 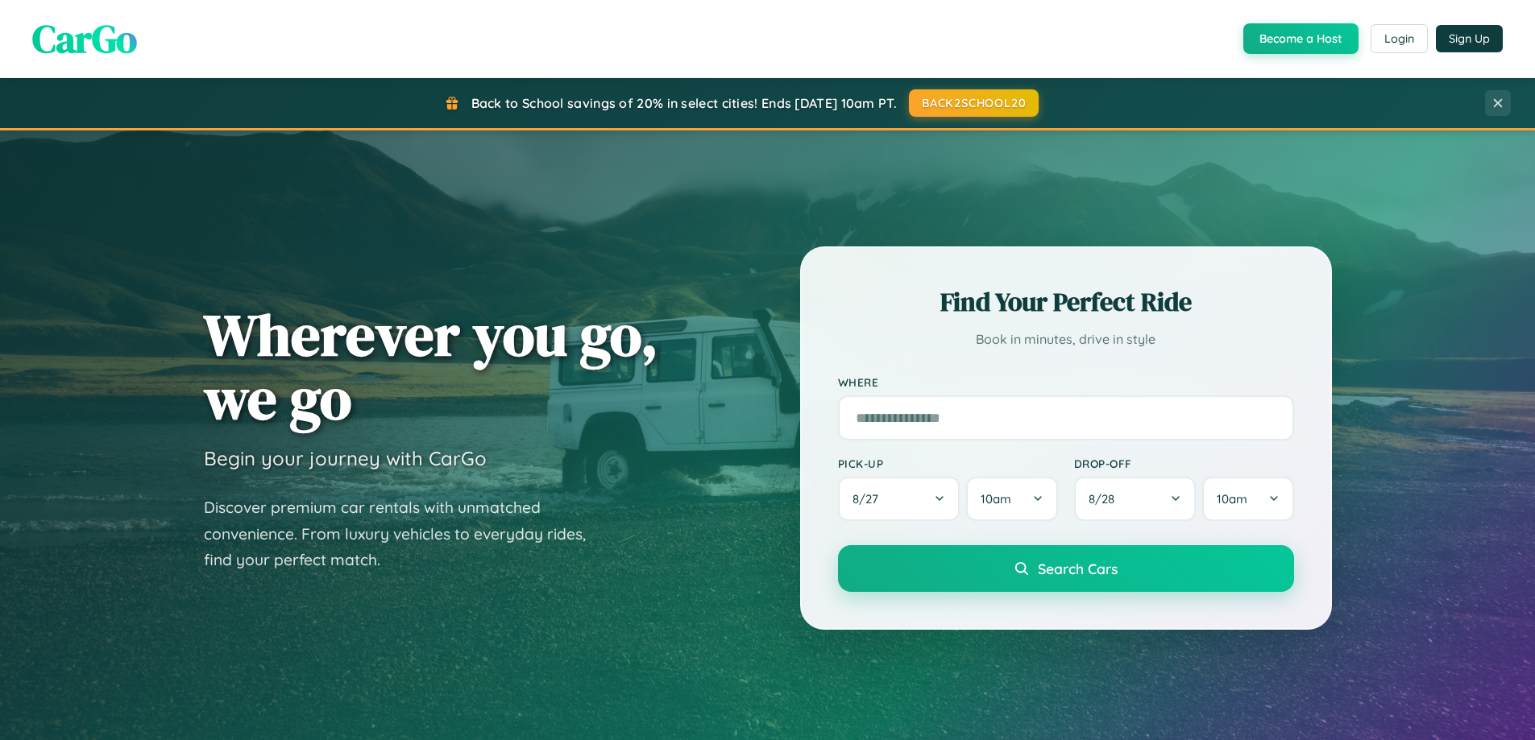 What do you see at coordinates (1300, 39) in the screenshot?
I see `button: Become a Host` at bounding box center [1300, 39].